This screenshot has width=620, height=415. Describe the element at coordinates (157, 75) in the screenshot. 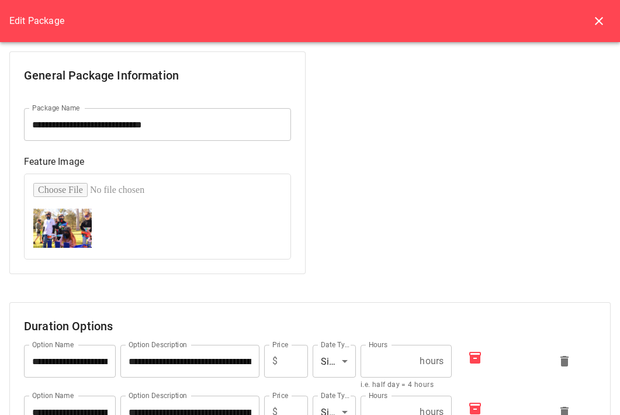

I see `h6: General Package Information` at that location.